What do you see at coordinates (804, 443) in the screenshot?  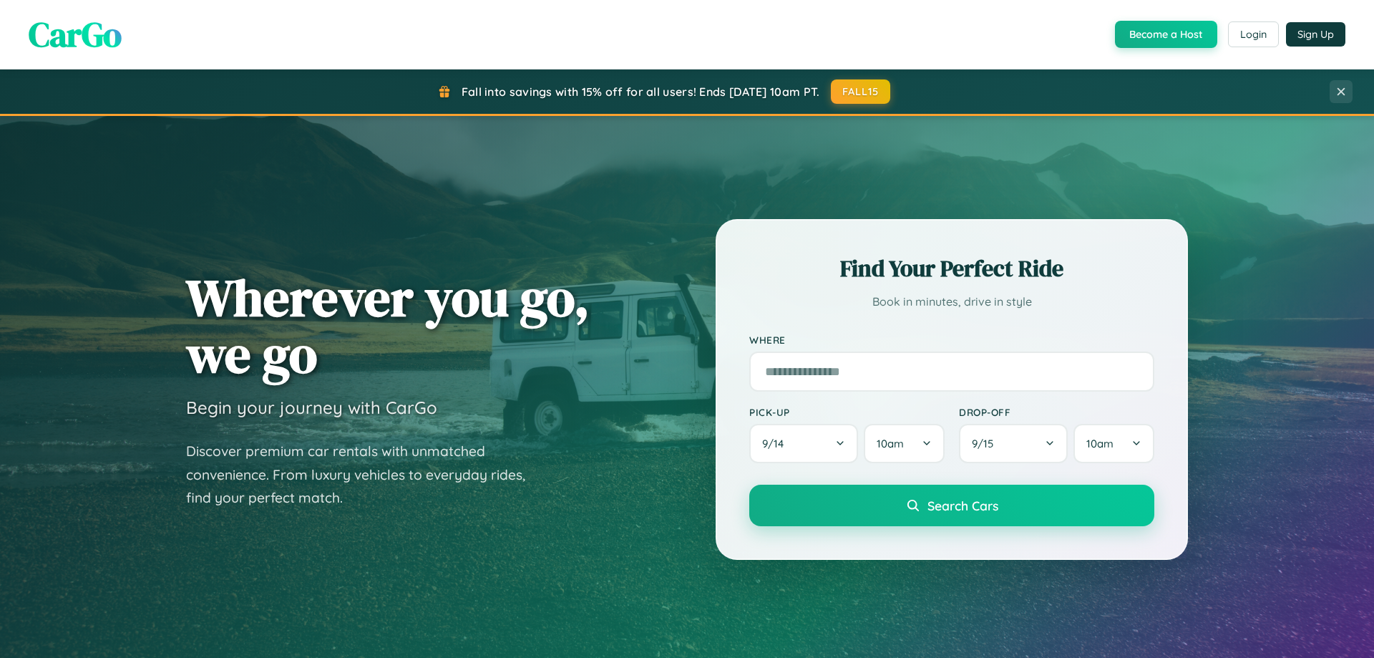 I see `button: 9/14` at bounding box center [804, 443].